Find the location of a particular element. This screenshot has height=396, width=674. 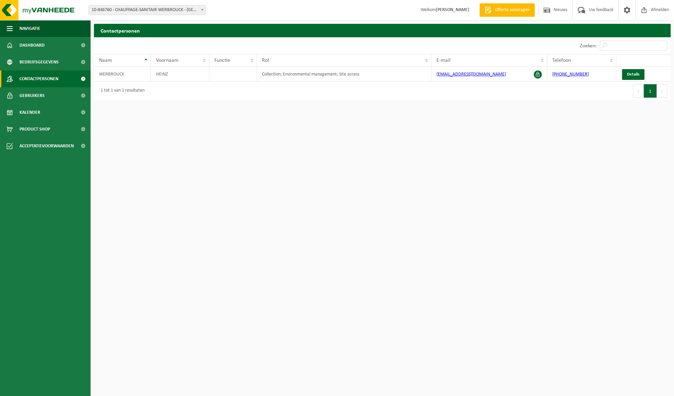

button: 1 is located at coordinates (650, 91).